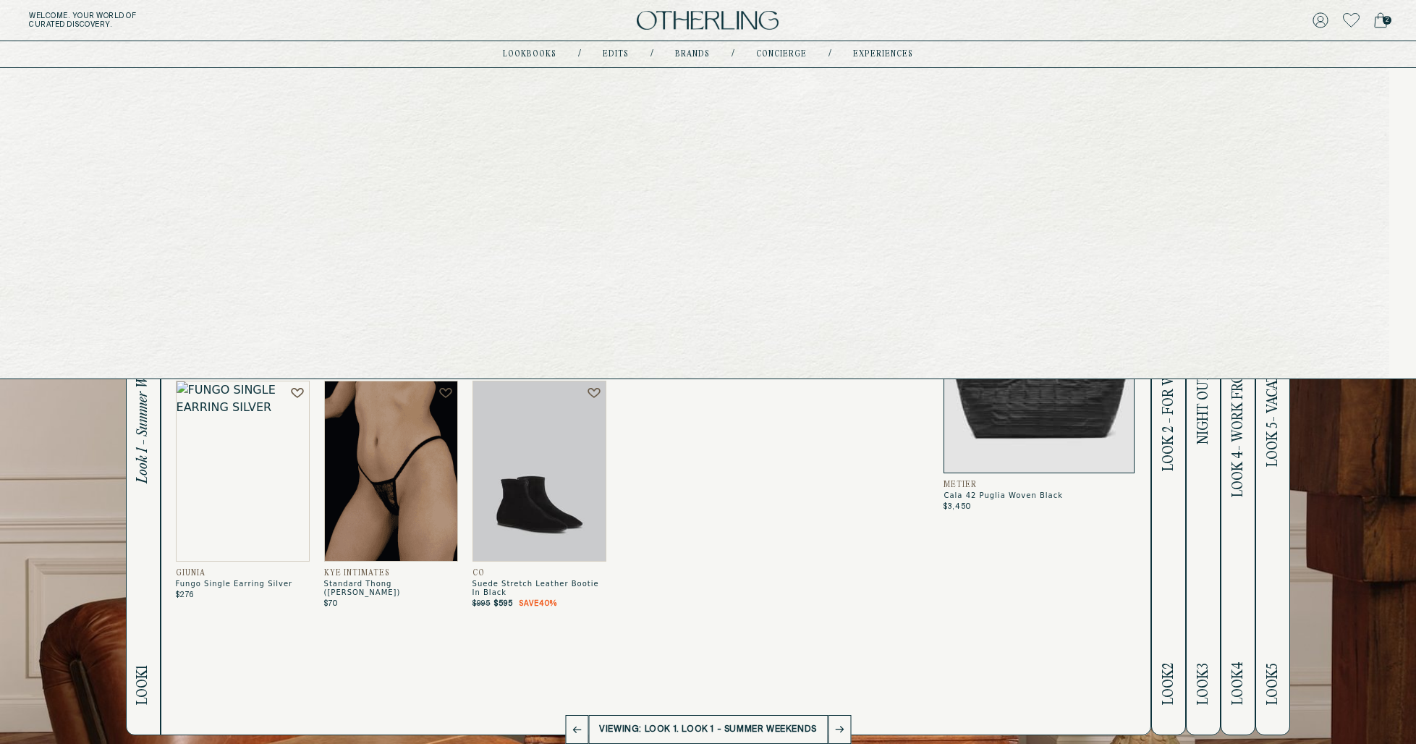 The width and height of the screenshot is (1416, 744). I want to click on img: FUNGO SINGLE EARRING SILVER, so click(242, 471).